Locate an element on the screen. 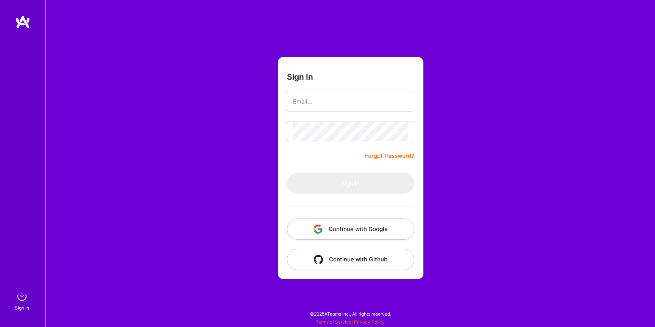 The height and width of the screenshot is (327, 655). img: logo is located at coordinates (23, 22).